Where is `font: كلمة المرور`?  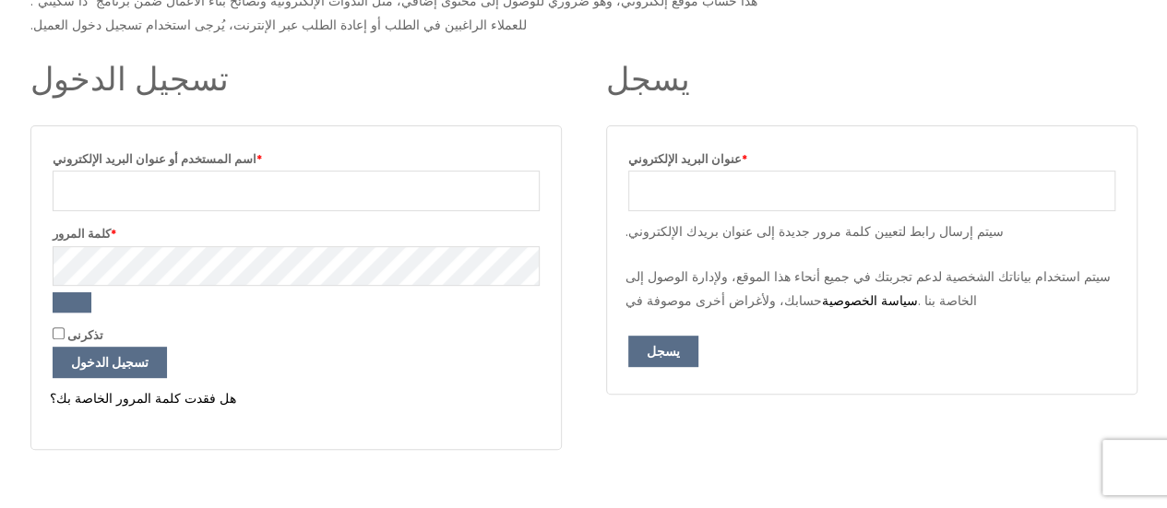 font: كلمة المرور is located at coordinates (81, 233).